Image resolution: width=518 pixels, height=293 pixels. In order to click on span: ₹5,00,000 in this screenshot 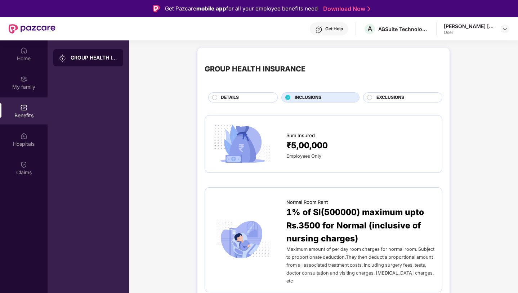, I will do `click(307, 145)`.